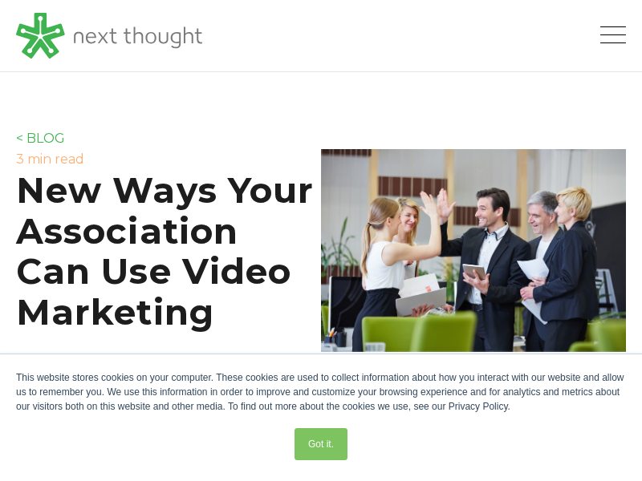 This screenshot has width=642, height=481. What do you see at coordinates (321, 444) in the screenshot?
I see `a: Got it.` at bounding box center [321, 444].